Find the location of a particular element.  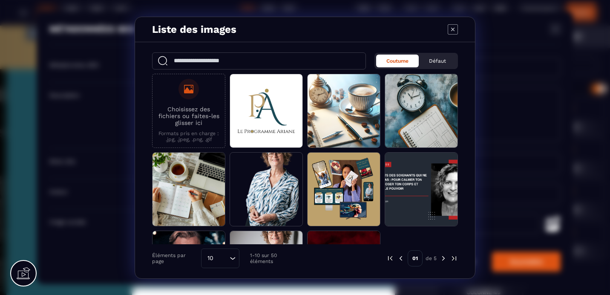

span: Défaut is located at coordinates (437, 61).